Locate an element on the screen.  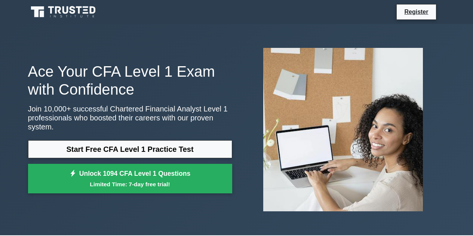
p: Join 10,000+ successful Chartered Financial Analyst Level 1 professionals who boosted their caree... is located at coordinates (130, 118).